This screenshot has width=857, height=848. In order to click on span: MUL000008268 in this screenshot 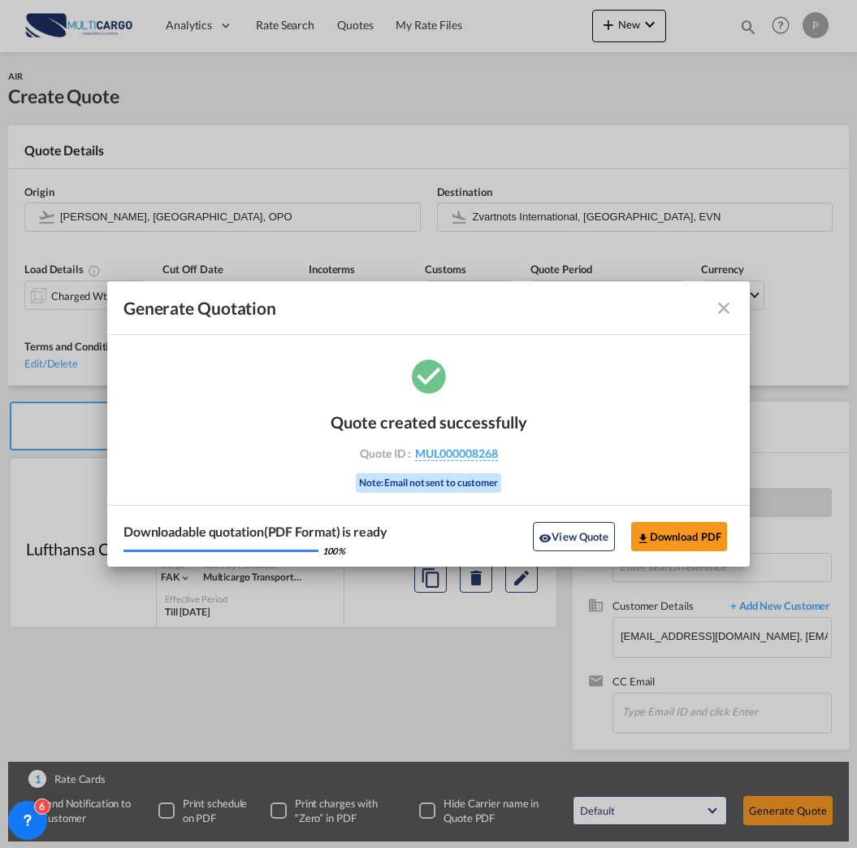, I will do `click(457, 453)`.